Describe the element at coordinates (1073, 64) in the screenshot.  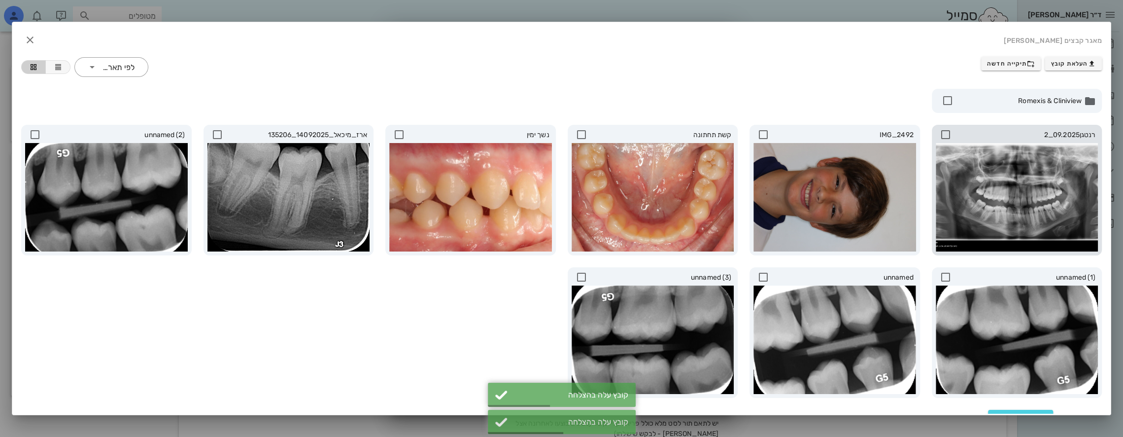
I see `span: העלאת קובץ` at that location.